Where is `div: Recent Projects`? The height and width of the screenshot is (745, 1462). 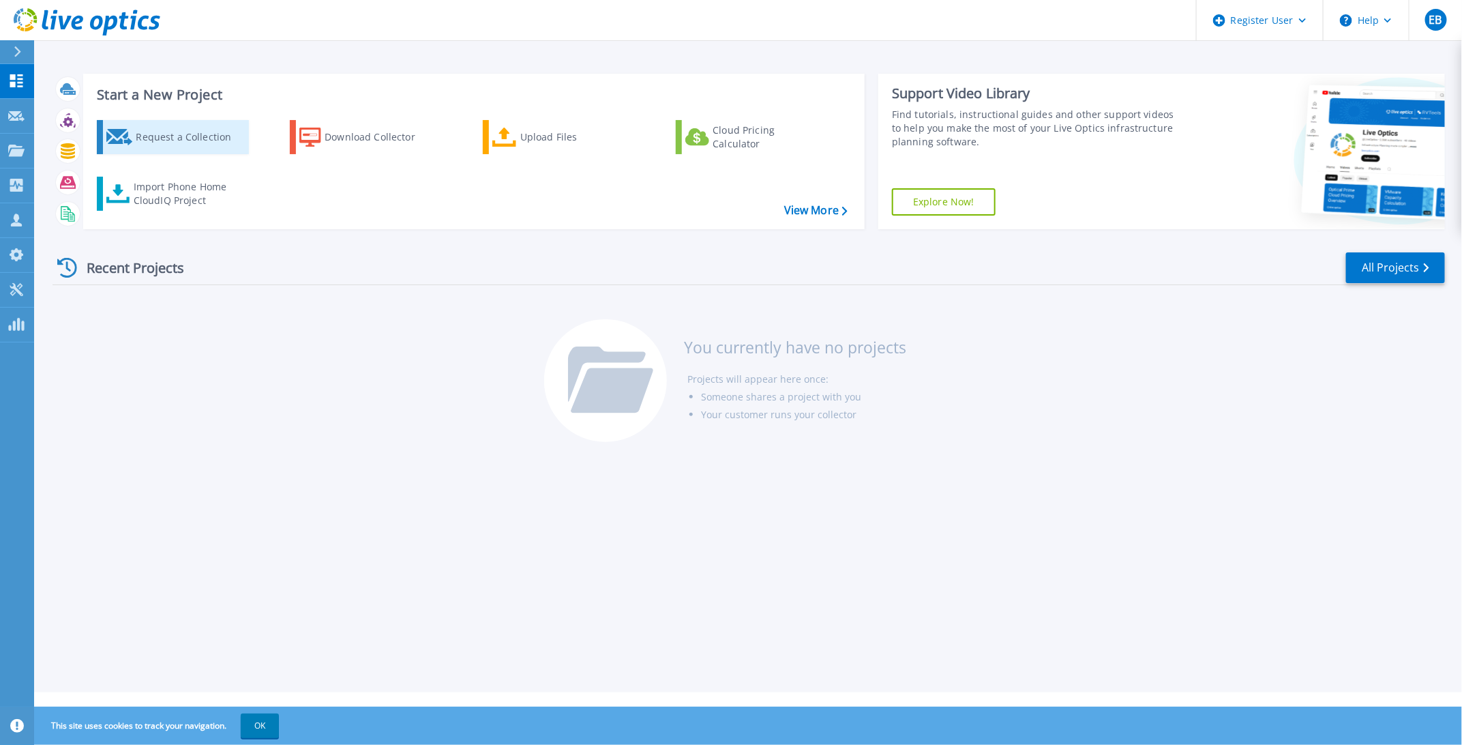
div: Recent Projects is located at coordinates (128, 267).